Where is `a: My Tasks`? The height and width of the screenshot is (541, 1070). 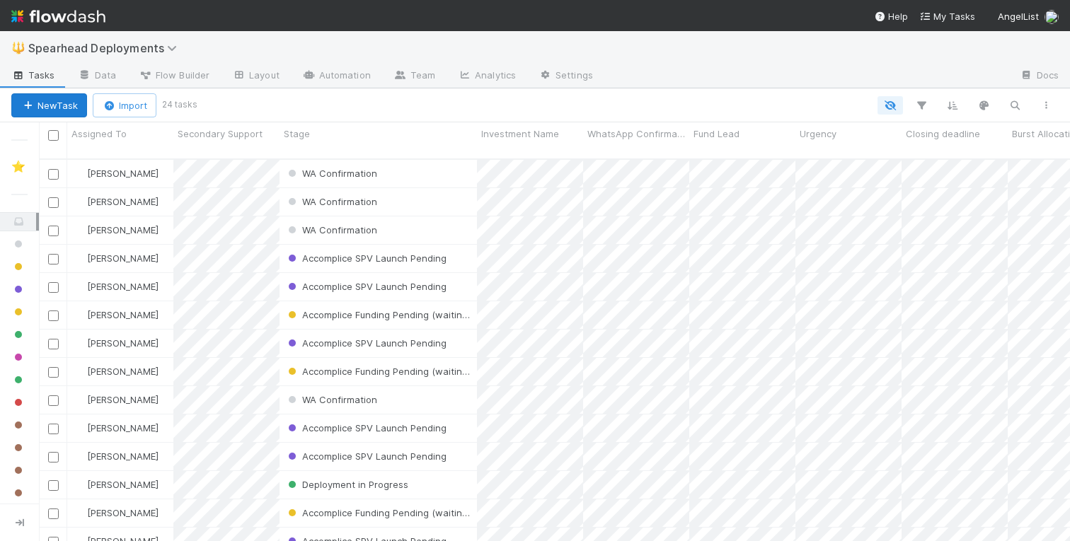 a: My Tasks is located at coordinates (946, 16).